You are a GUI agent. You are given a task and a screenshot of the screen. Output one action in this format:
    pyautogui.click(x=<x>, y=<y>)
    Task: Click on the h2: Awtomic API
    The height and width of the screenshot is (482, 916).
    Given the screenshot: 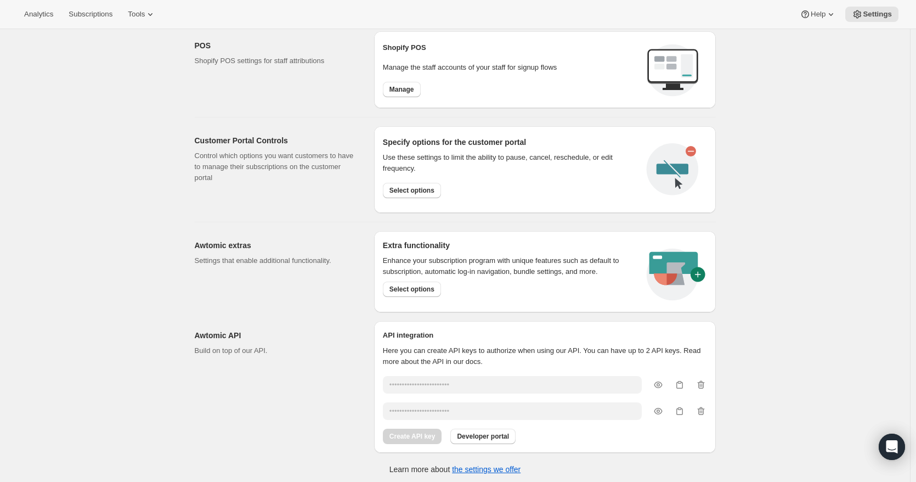 What is the action you would take?
    pyautogui.click(x=275, y=335)
    